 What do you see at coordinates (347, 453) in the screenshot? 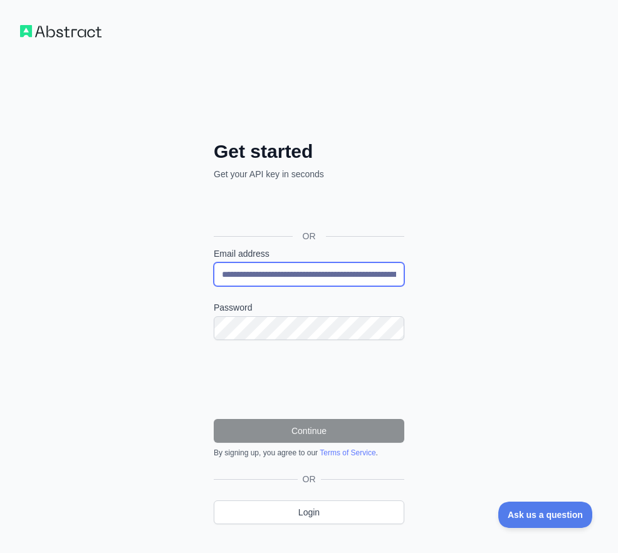
I see `a: Terms of Service` at bounding box center [347, 453].